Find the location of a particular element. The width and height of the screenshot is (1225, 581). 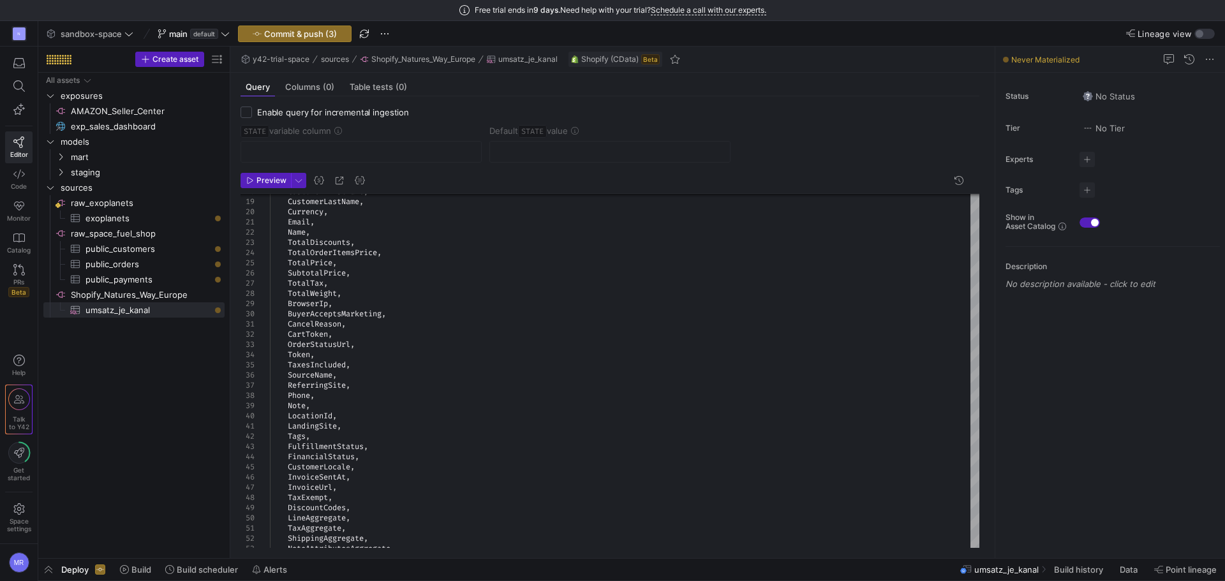

div: 51 is located at coordinates (248, 528).